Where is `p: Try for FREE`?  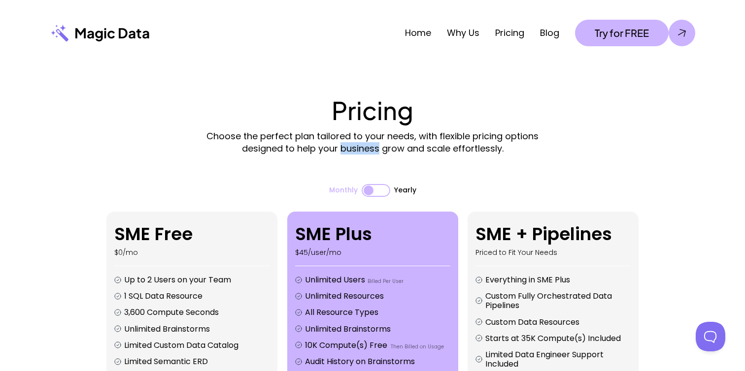 p: Try for FREE is located at coordinates (622, 33).